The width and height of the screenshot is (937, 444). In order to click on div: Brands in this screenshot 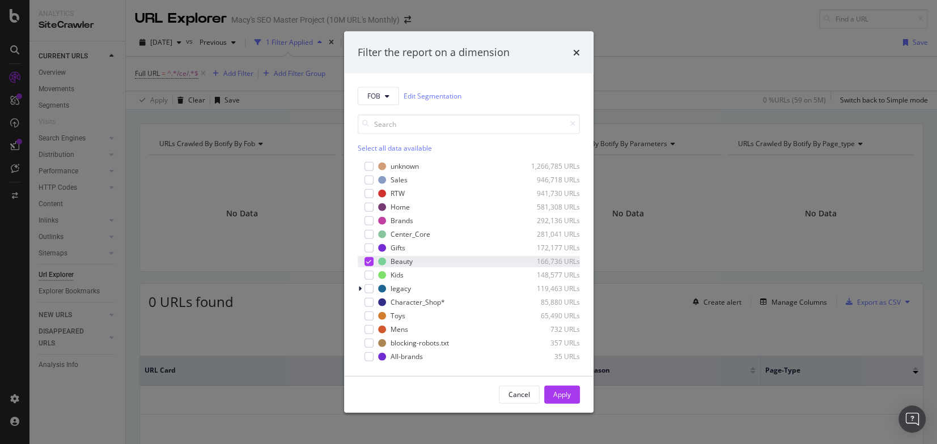, I will do `click(402, 220)`.